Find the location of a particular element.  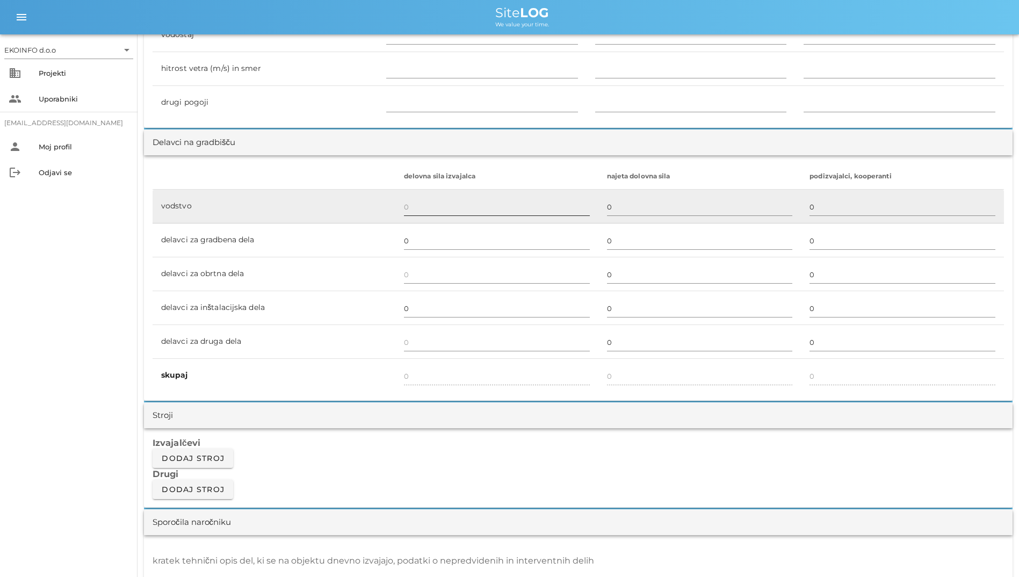

h3: Drugi is located at coordinates (578, 474).